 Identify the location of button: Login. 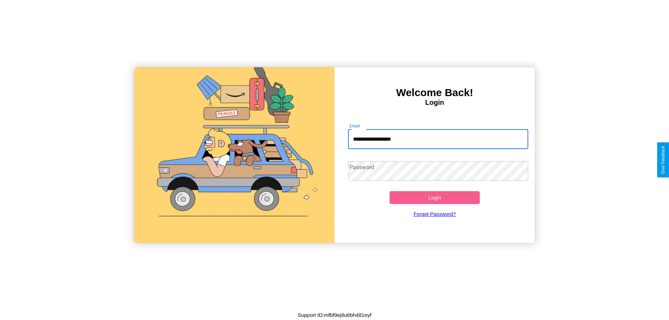
(434, 198).